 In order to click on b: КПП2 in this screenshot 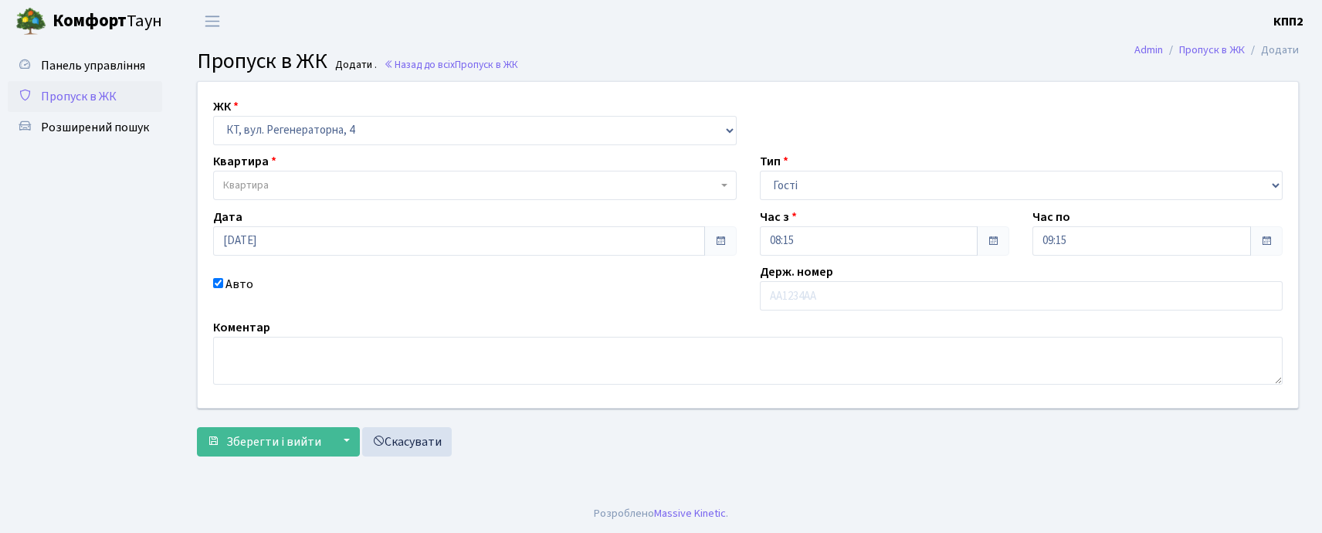, I will do `click(1288, 22)`.